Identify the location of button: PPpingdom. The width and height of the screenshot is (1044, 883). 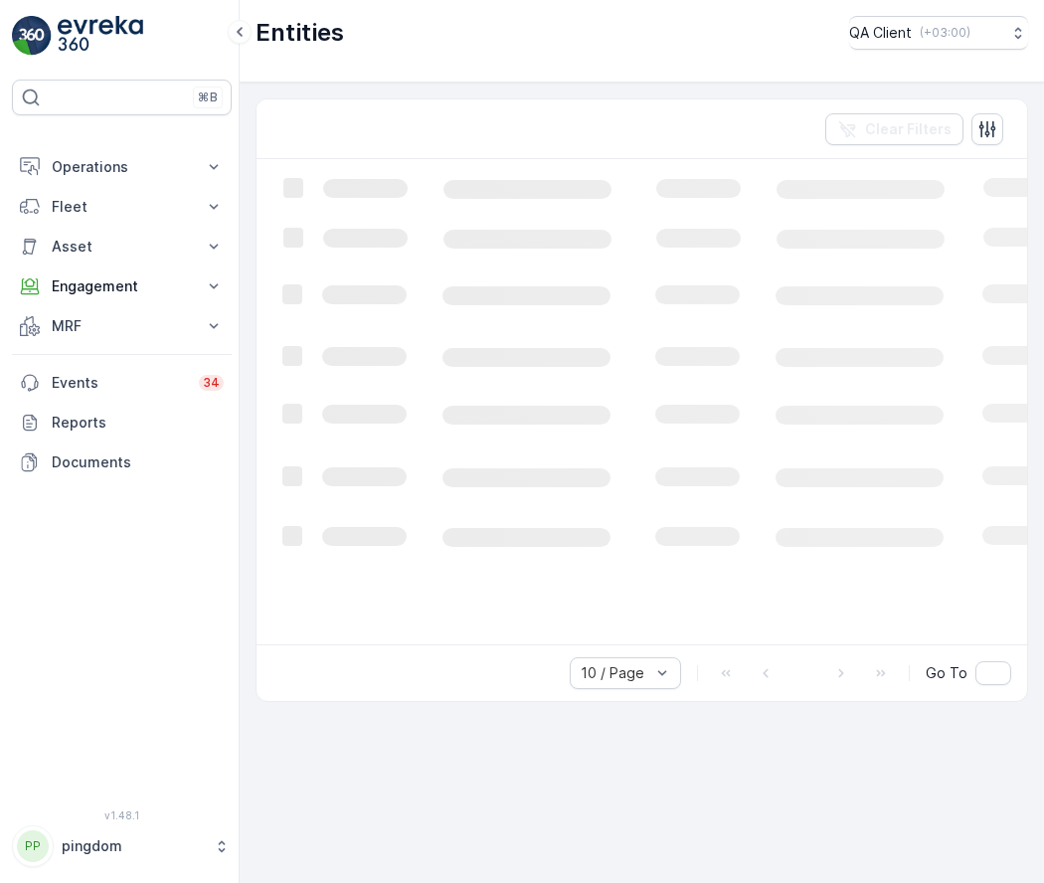
(121, 847).